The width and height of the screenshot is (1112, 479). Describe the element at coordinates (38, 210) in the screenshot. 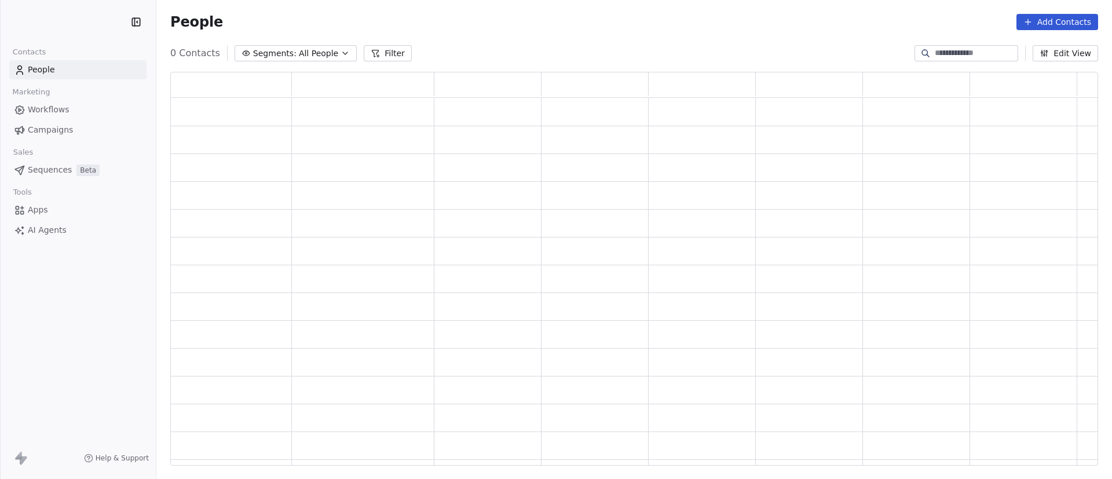

I see `span: Apps` at that location.